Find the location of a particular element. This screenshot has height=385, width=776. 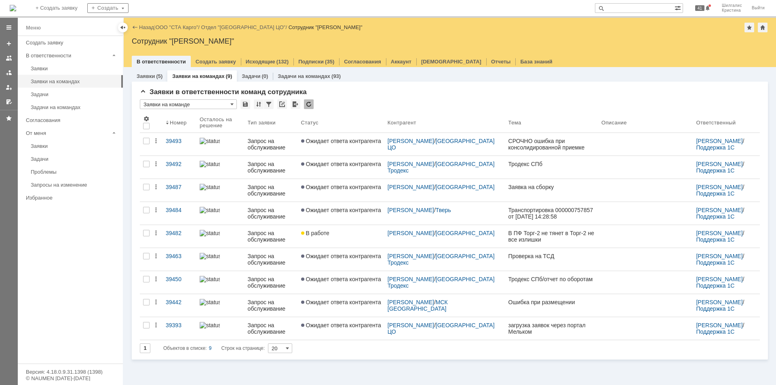

div: Тема is located at coordinates (515, 122).